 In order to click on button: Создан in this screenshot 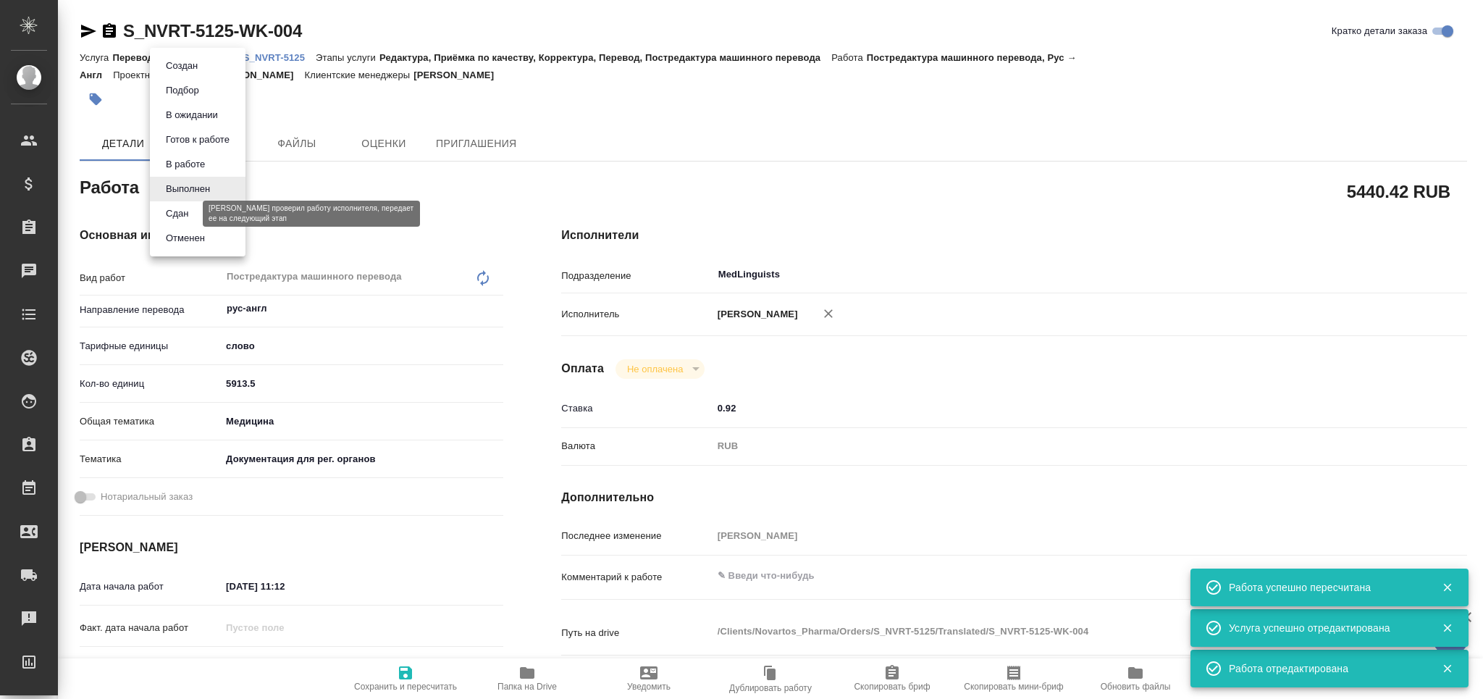, I will do `click(182, 66)`.